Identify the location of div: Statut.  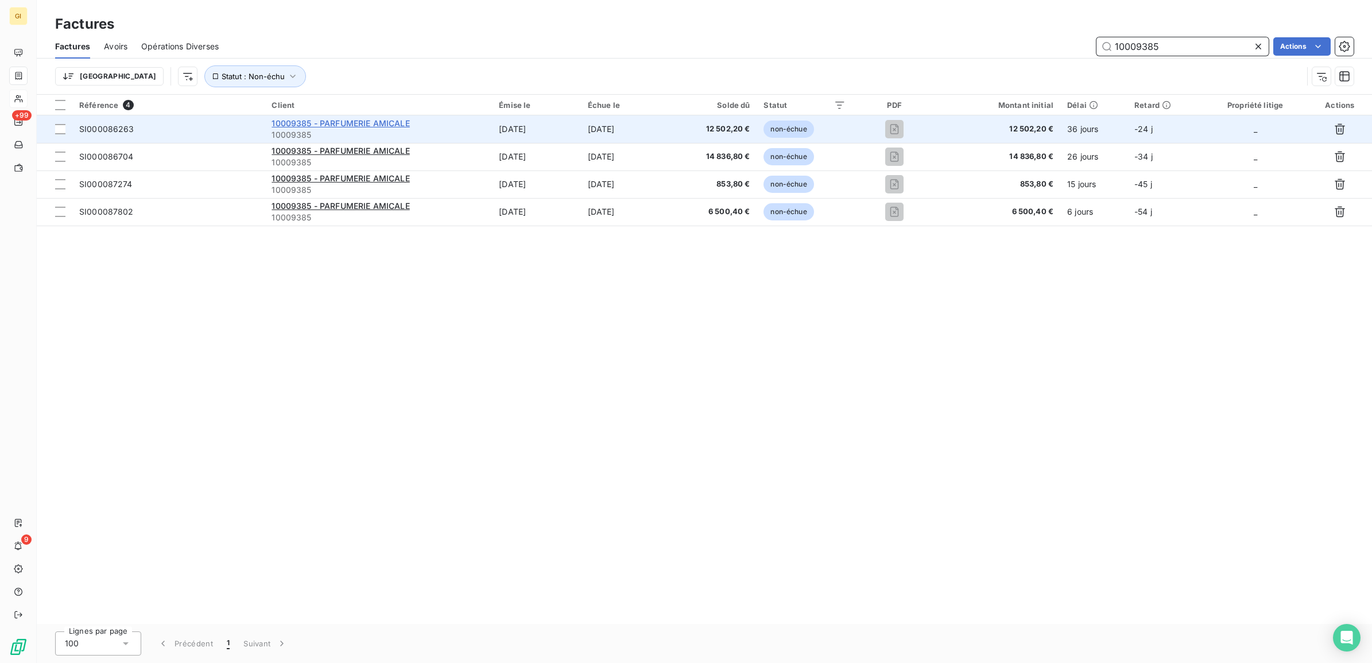
(804, 105).